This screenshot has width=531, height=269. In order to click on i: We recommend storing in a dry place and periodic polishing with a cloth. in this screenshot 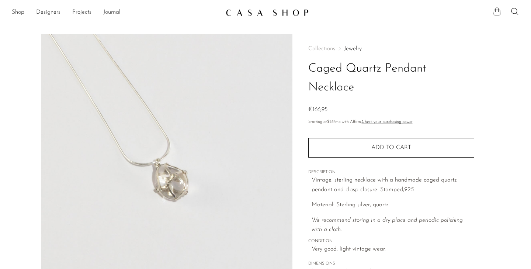, I will do `click(387, 225)`.